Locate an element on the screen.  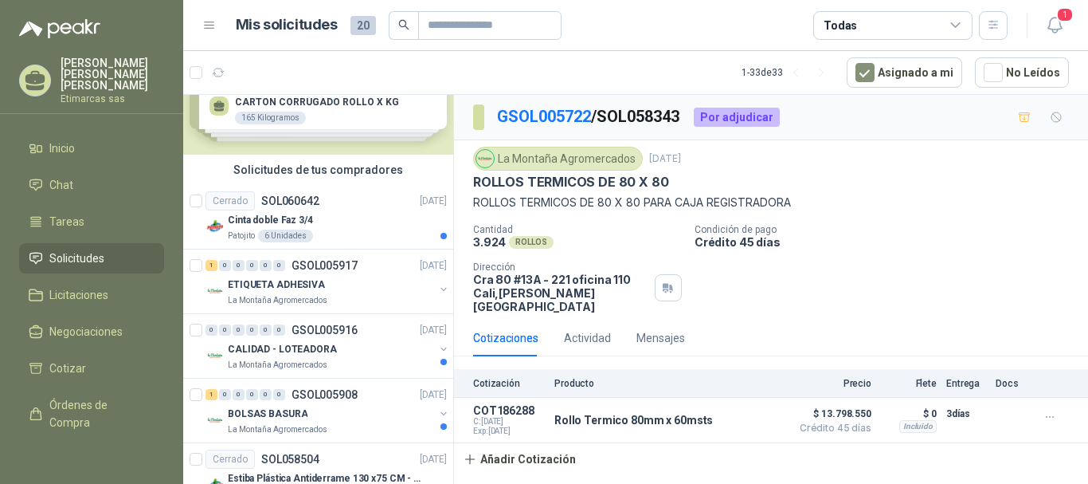
div: Por adjudicar is located at coordinates (737, 117).